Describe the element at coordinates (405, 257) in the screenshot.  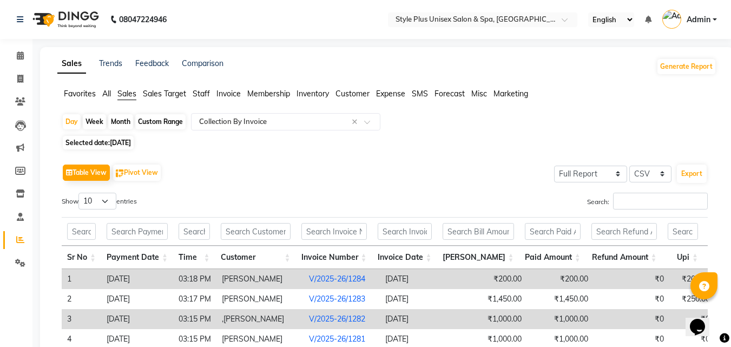
I see `th: Invoice Date: activate to sort column ascending` at that location.